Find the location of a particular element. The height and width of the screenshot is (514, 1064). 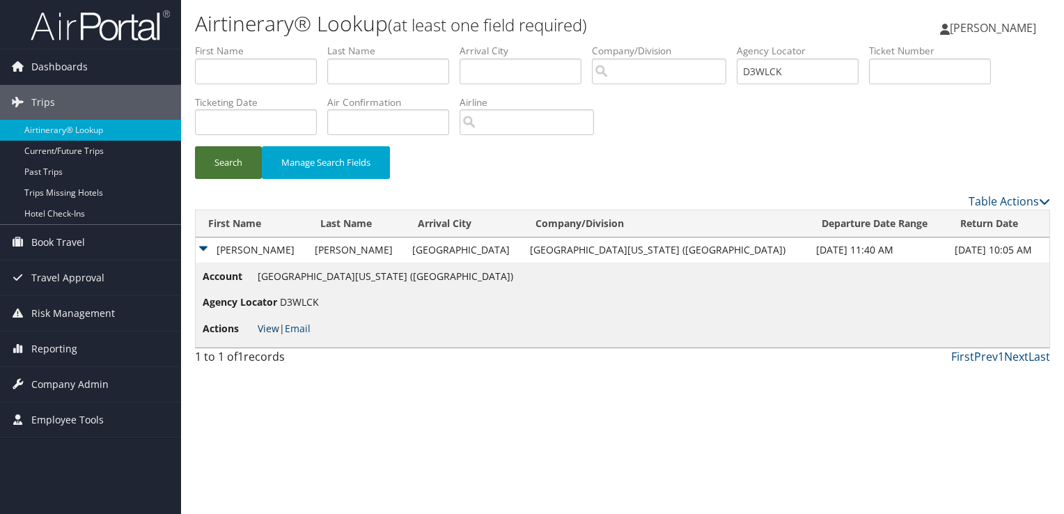

span: D3WLCK is located at coordinates (299, 301).